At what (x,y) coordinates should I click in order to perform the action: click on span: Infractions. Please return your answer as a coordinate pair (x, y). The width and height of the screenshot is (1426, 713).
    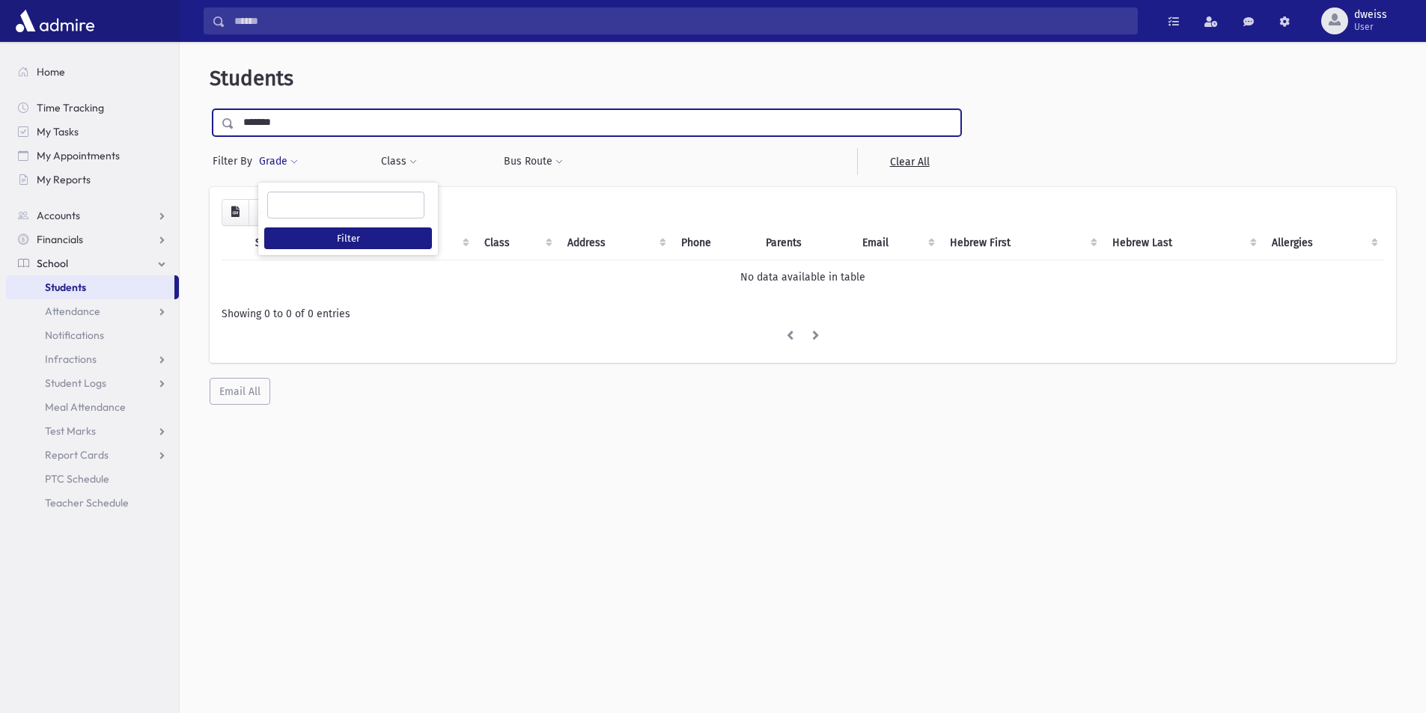
    Looking at the image, I should click on (70, 359).